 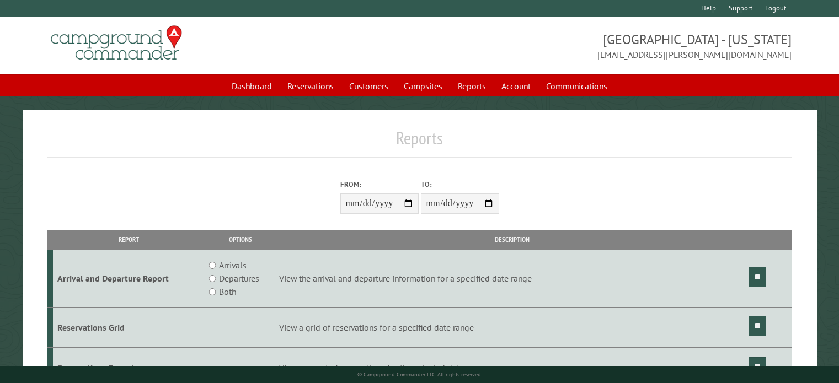 What do you see at coordinates (516, 86) in the screenshot?
I see `a: Account` at bounding box center [516, 86].